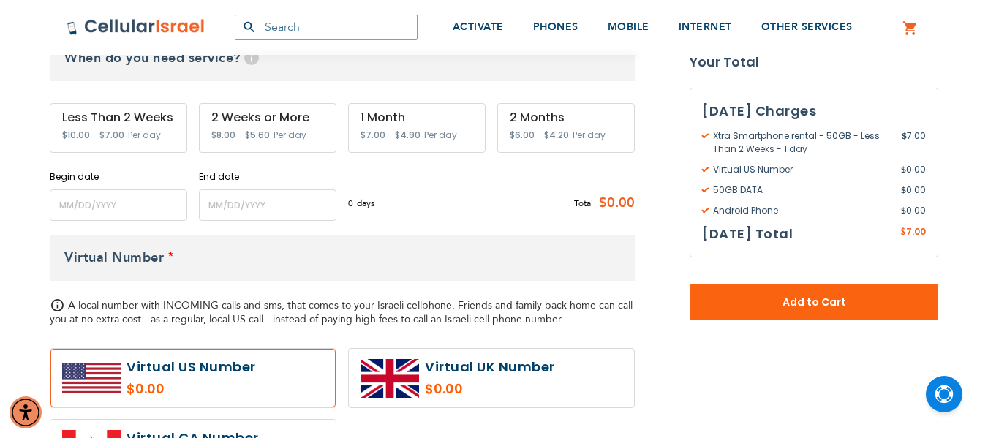  I want to click on label: Begin date, so click(118, 177).